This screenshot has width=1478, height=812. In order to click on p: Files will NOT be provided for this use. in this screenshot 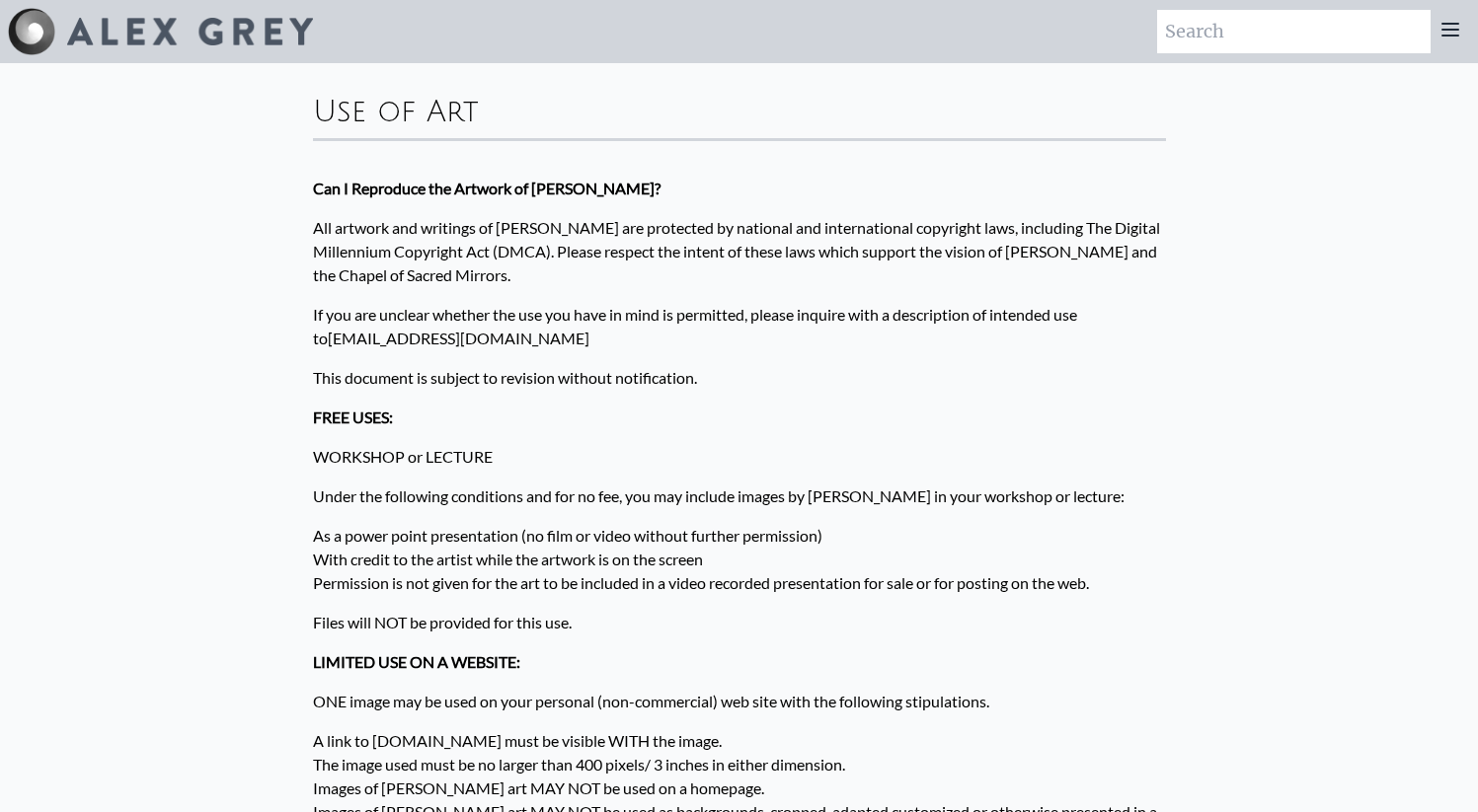, I will do `click(740, 623)`.